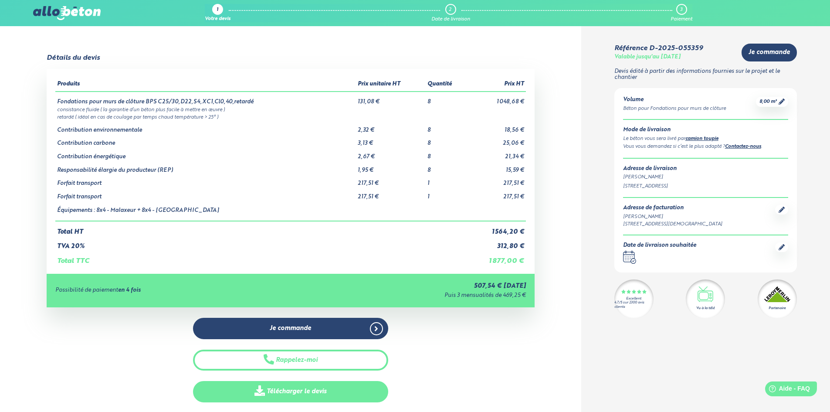 Image resolution: width=830 pixels, height=412 pixels. Describe the element at coordinates (206, 153) in the screenshot. I see `td: Contribution énergétique` at that location.